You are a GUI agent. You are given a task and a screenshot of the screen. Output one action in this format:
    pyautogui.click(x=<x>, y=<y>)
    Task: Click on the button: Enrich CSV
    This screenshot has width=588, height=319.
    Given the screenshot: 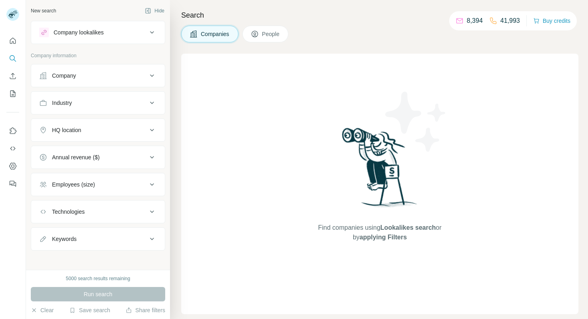 What is the action you would take?
    pyautogui.click(x=13, y=76)
    